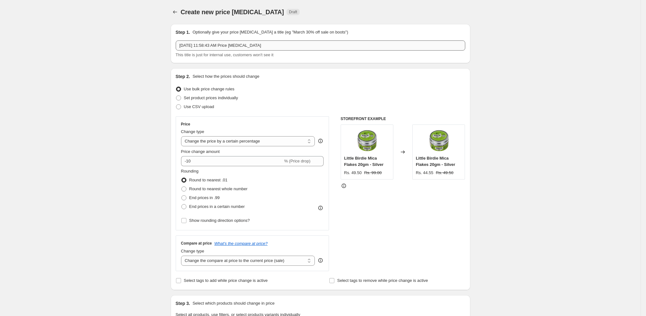 The image size is (646, 316). What do you see at coordinates (220, 220) in the screenshot?
I see `span: Show rounding direction options?` at bounding box center [220, 220].